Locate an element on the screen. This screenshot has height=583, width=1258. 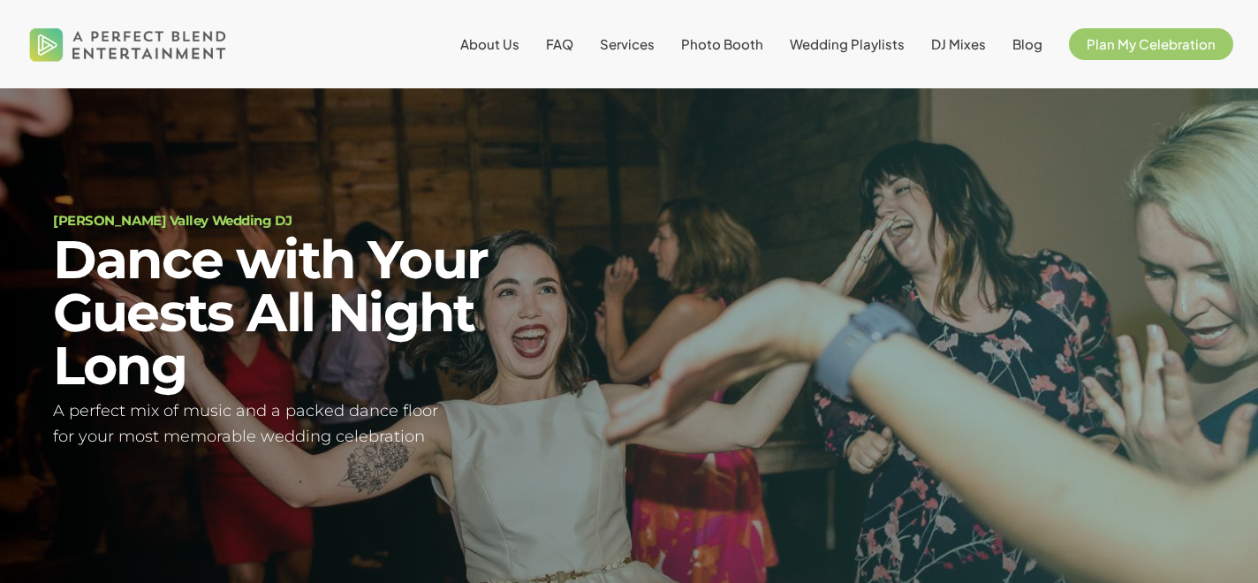
img: A Perfect Blend Entertainment is located at coordinates (128, 44).